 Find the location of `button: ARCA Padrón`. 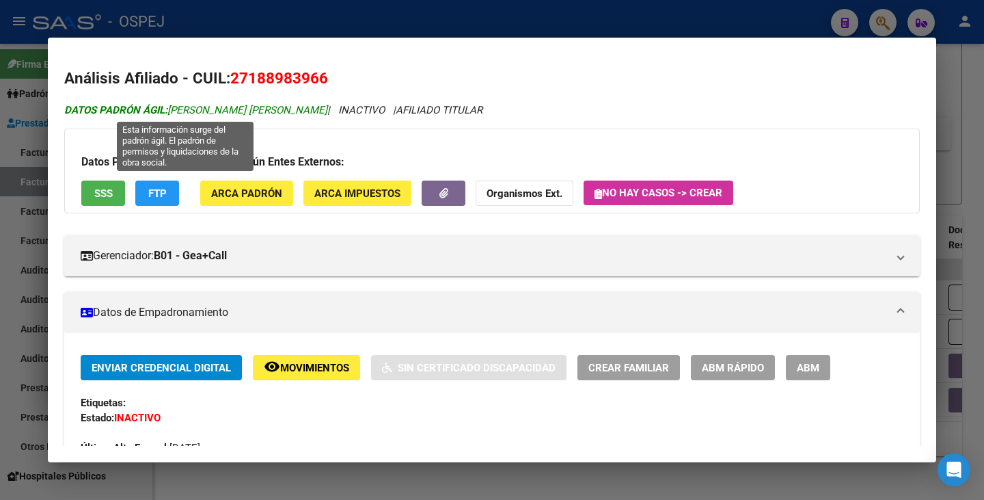

button: ARCA Padrón is located at coordinates (247, 193).